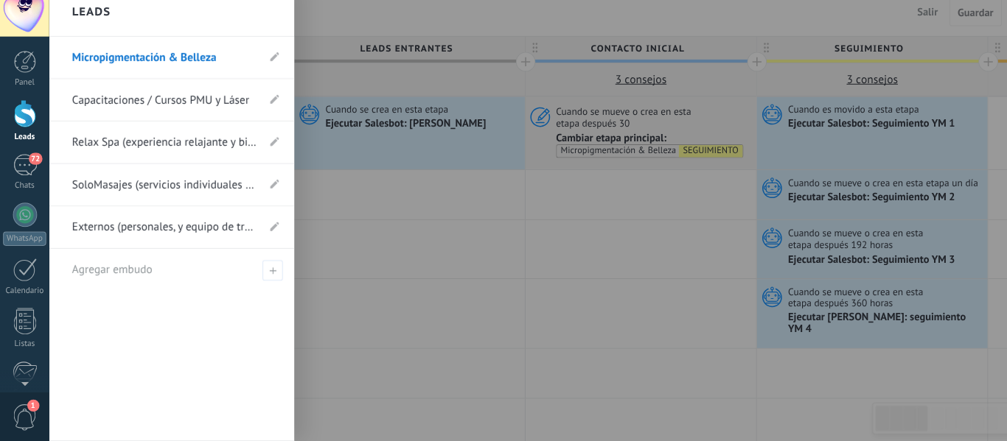 Image resolution: width=1007 pixels, height=441 pixels. What do you see at coordinates (159, 192) in the screenshot?
I see `a: SoloMasajes (servicios individuales o en pareja)` at bounding box center [159, 192].